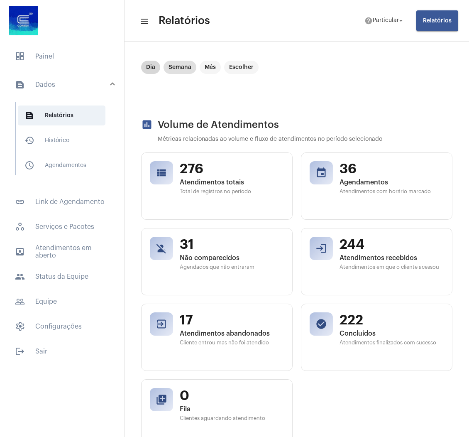  What do you see at coordinates (321, 324) in the screenshot?
I see `mat-icon: check_circle` at bounding box center [321, 324].